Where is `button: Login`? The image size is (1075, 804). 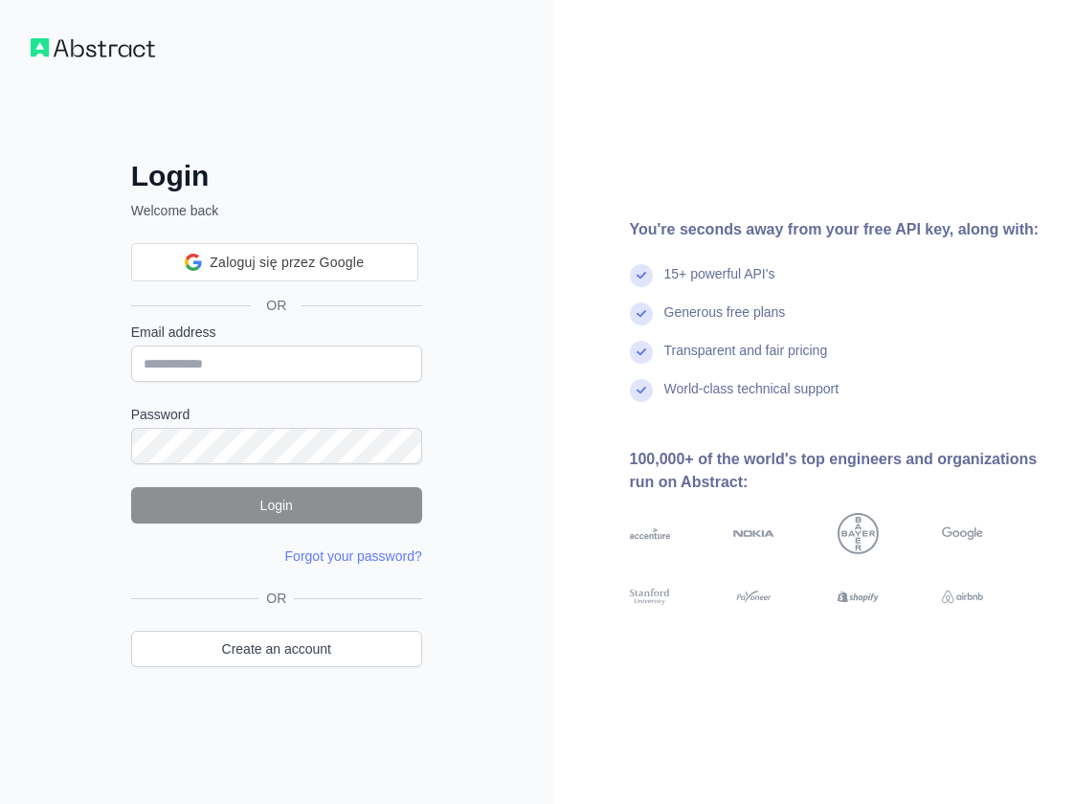
button: Login is located at coordinates (277, 505).